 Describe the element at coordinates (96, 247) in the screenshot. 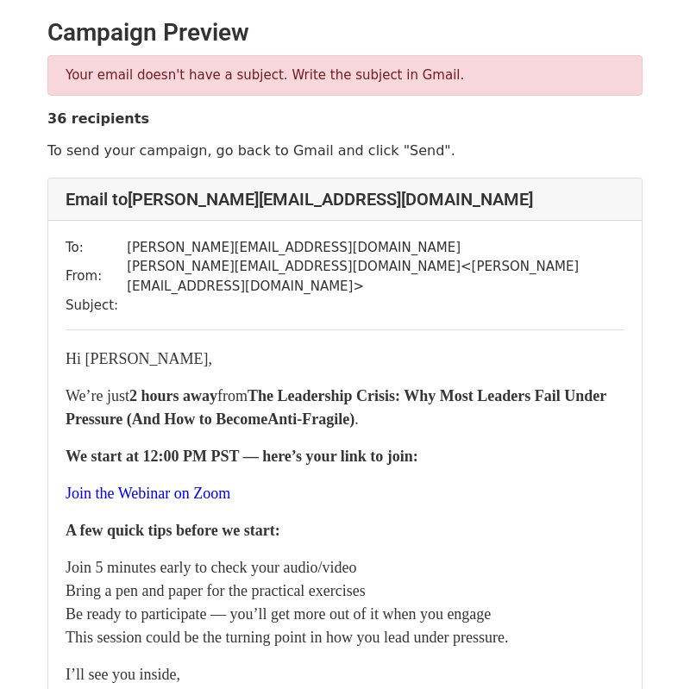

I see `td: To:` at that location.